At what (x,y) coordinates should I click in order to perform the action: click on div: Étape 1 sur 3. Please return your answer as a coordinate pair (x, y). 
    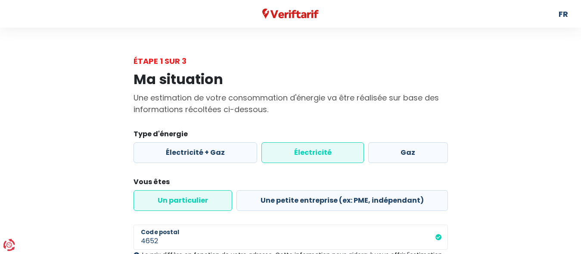
    Looking at the image, I should click on (291, 61).